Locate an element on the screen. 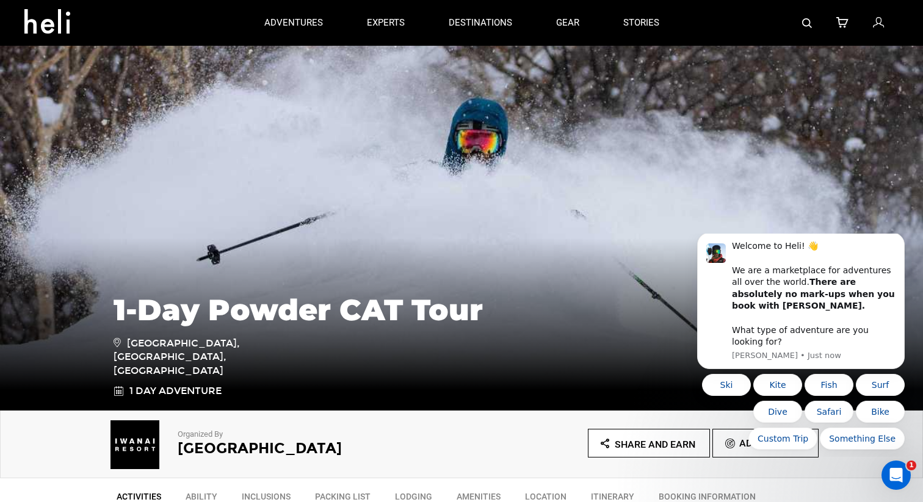  button: Quick reply: Dive is located at coordinates (99, 178).